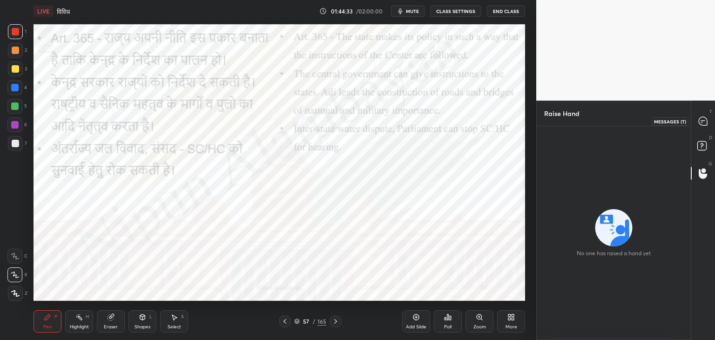 The width and height of the screenshot is (715, 340). What do you see at coordinates (670, 121) in the screenshot?
I see `div: Messages (T)` at bounding box center [670, 121].